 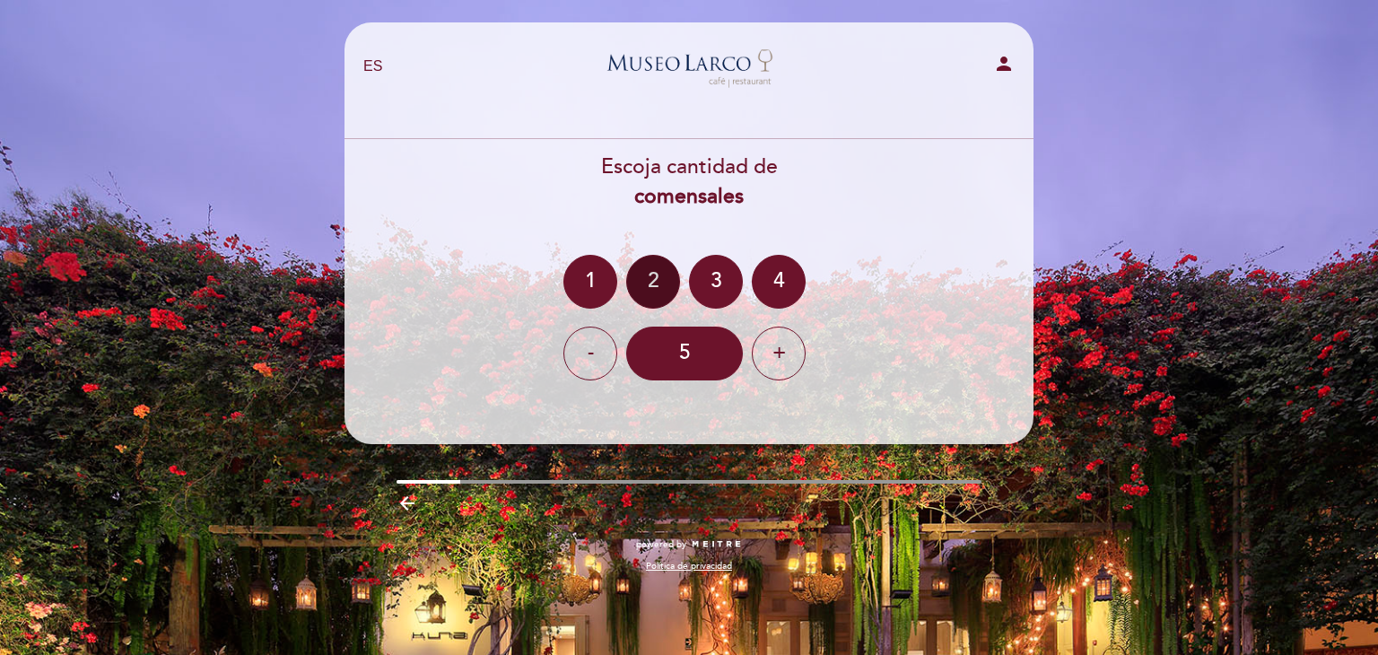 I want to click on i: person, so click(x=1004, y=64).